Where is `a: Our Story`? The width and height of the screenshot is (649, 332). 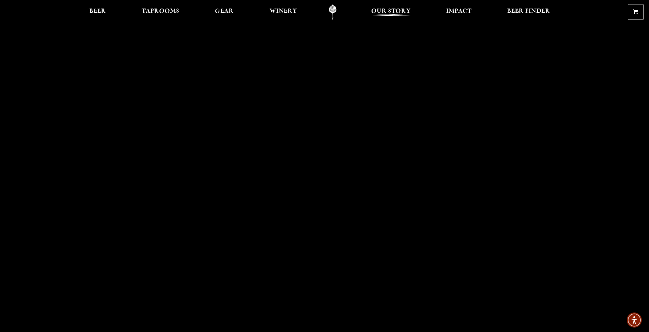
a: Our Story is located at coordinates (391, 12).